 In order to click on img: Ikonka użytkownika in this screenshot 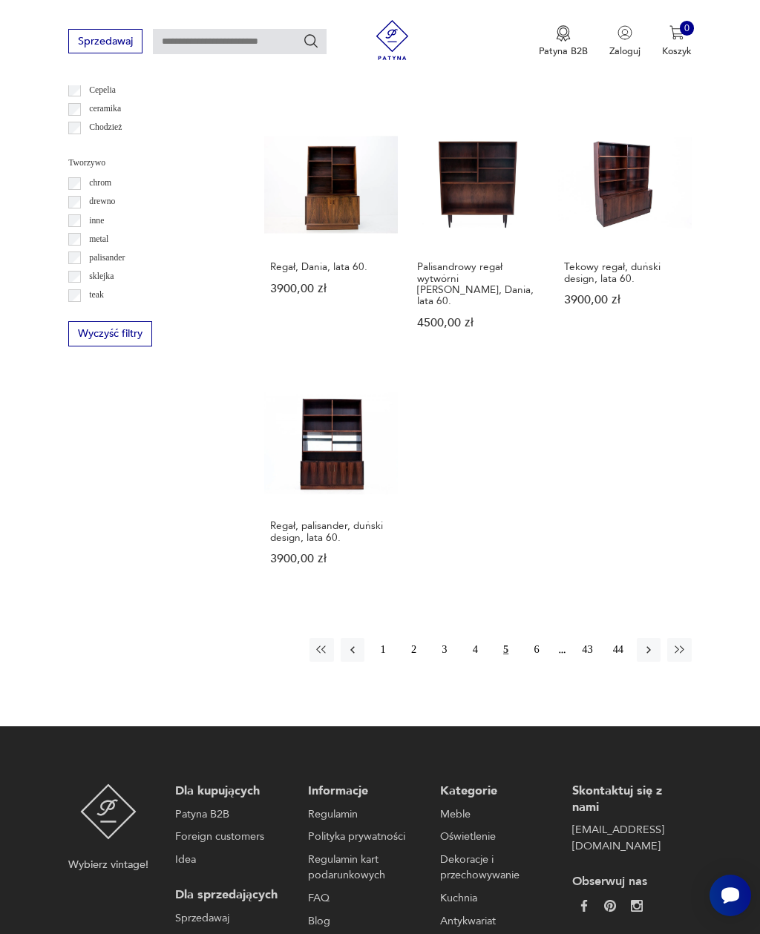, I will do `click(625, 33)`.